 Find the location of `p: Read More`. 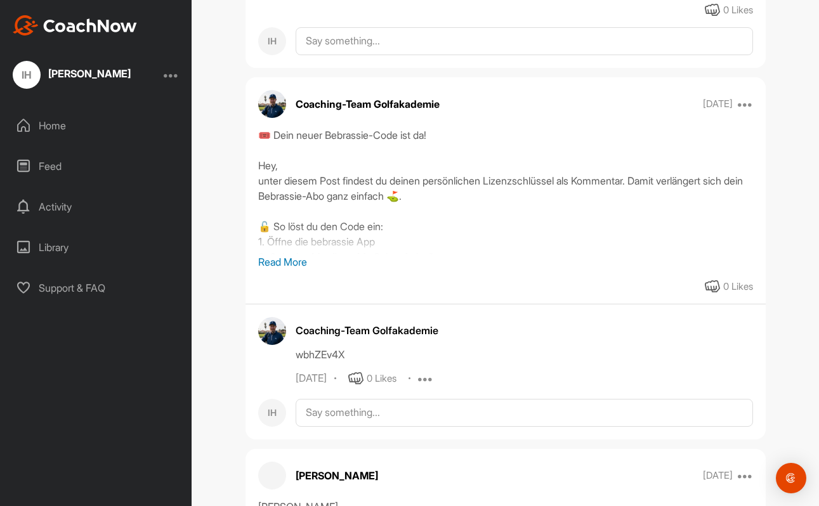

p: Read More is located at coordinates (505, 262).